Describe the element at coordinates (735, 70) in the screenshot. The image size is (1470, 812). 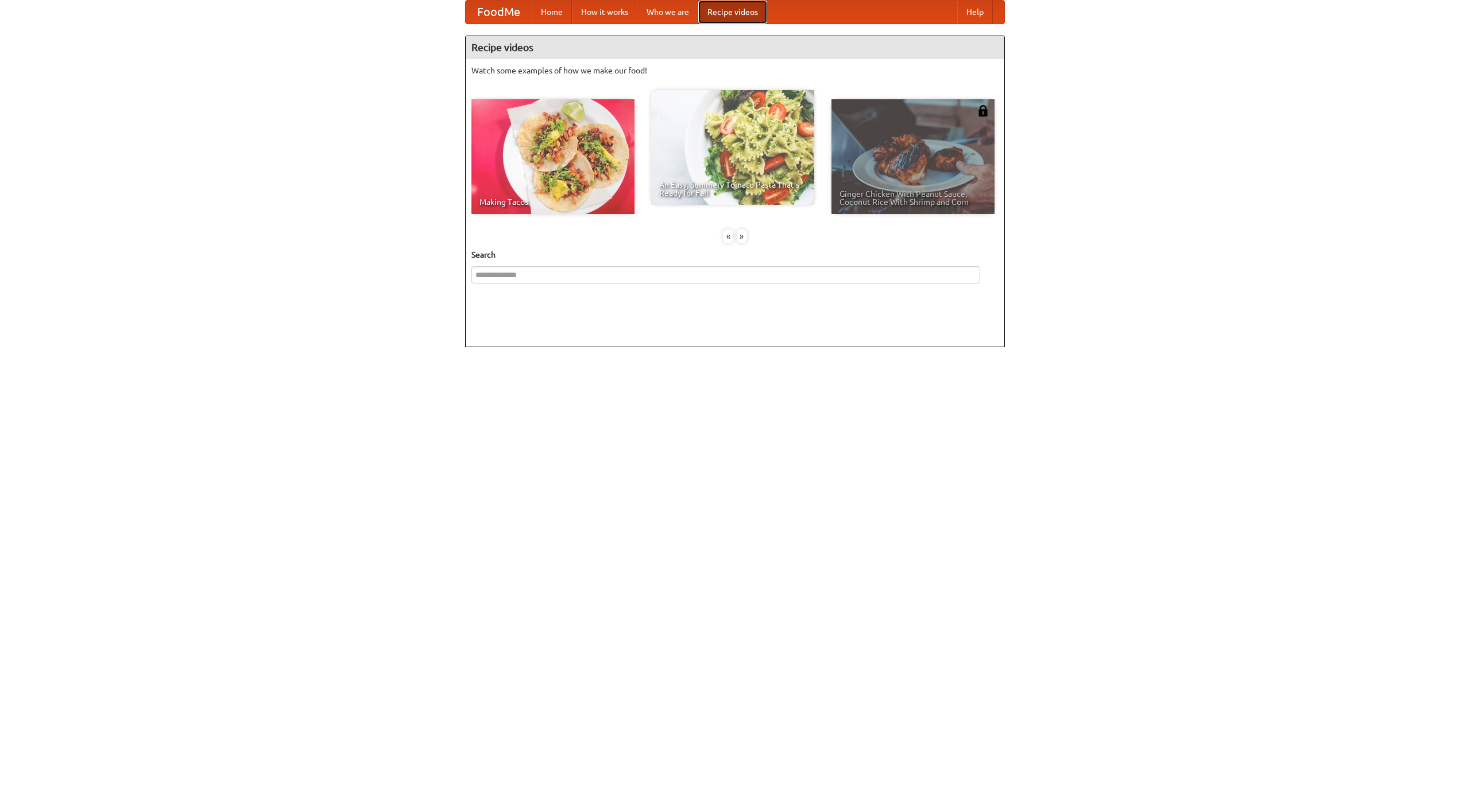
I see `p: Watch some examples of how we make our food!` at that location.